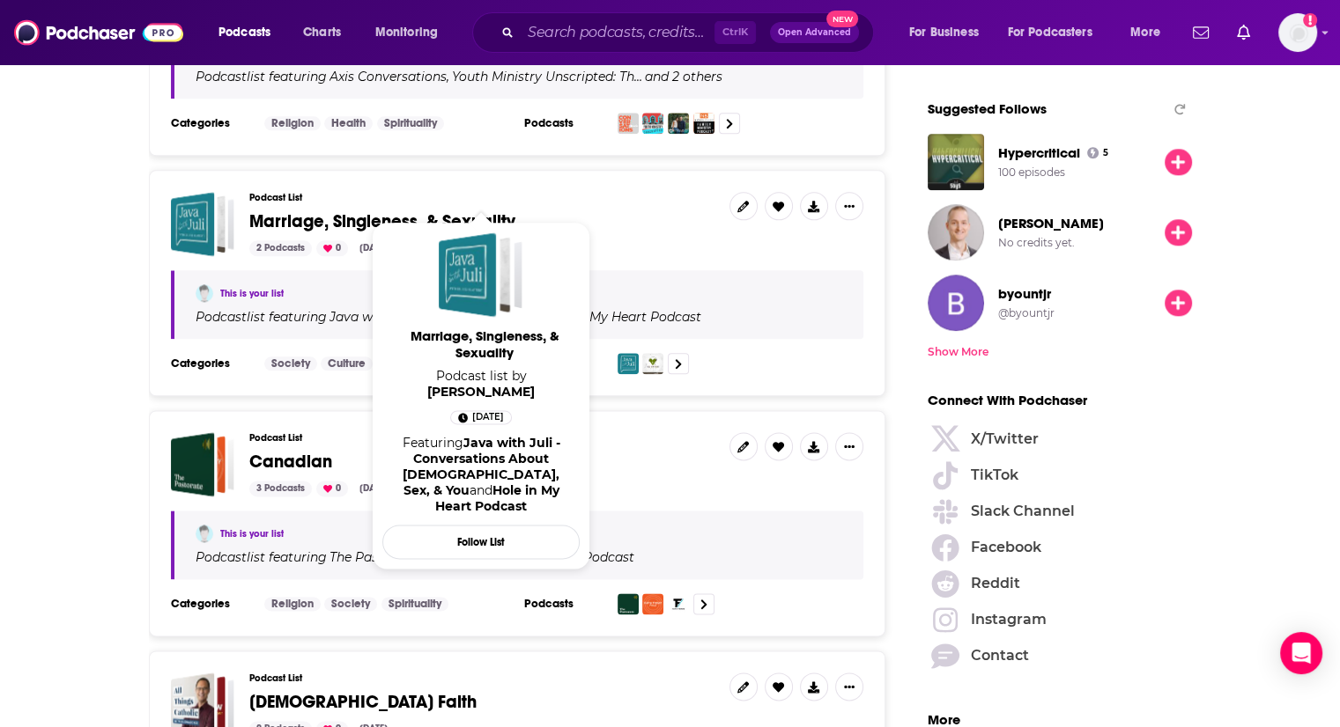  What do you see at coordinates (1297, 33) in the screenshot?
I see `img: User Profile` at bounding box center [1297, 33].